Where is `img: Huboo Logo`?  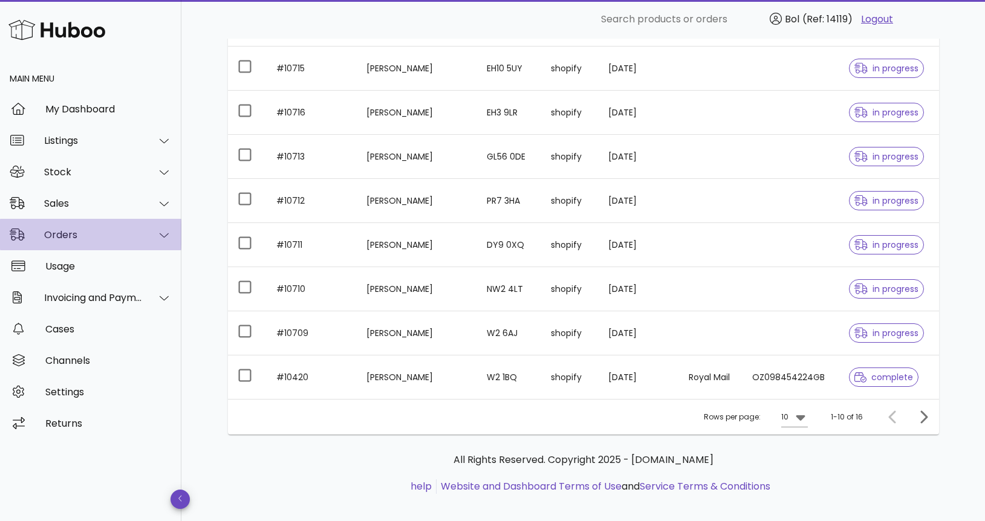 img: Huboo Logo is located at coordinates (57, 30).